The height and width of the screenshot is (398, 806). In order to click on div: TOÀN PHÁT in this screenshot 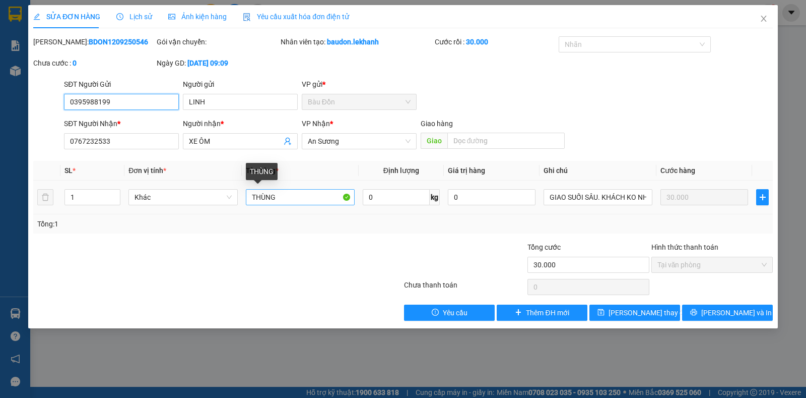, I will do `click(59, 39)`.